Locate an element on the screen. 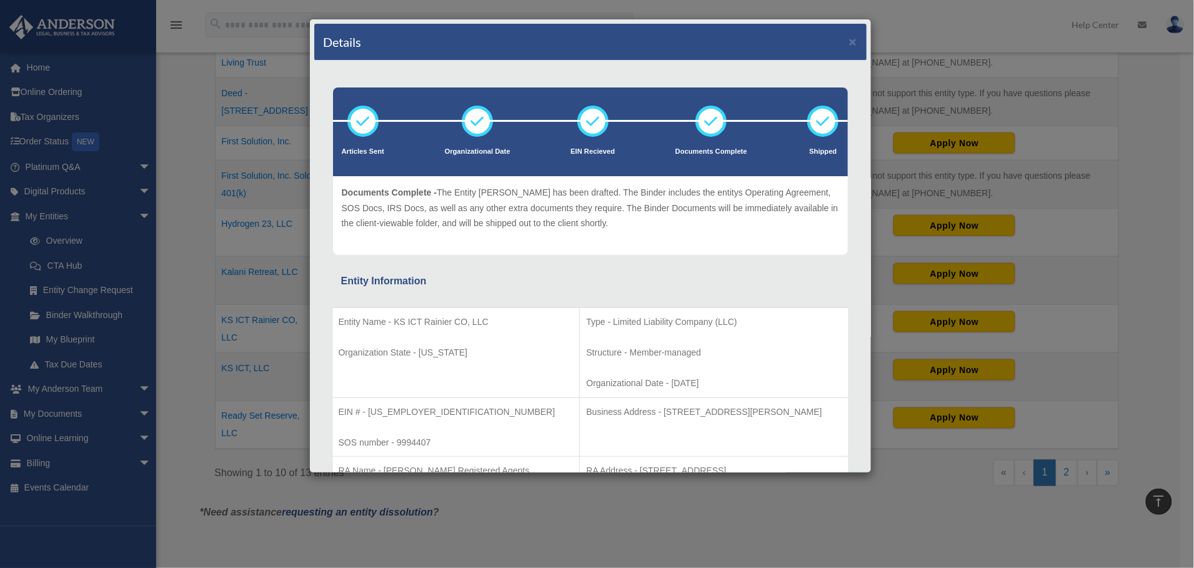 The height and width of the screenshot is (568, 1194). p: Structure - Member-managed is located at coordinates (713, 352).